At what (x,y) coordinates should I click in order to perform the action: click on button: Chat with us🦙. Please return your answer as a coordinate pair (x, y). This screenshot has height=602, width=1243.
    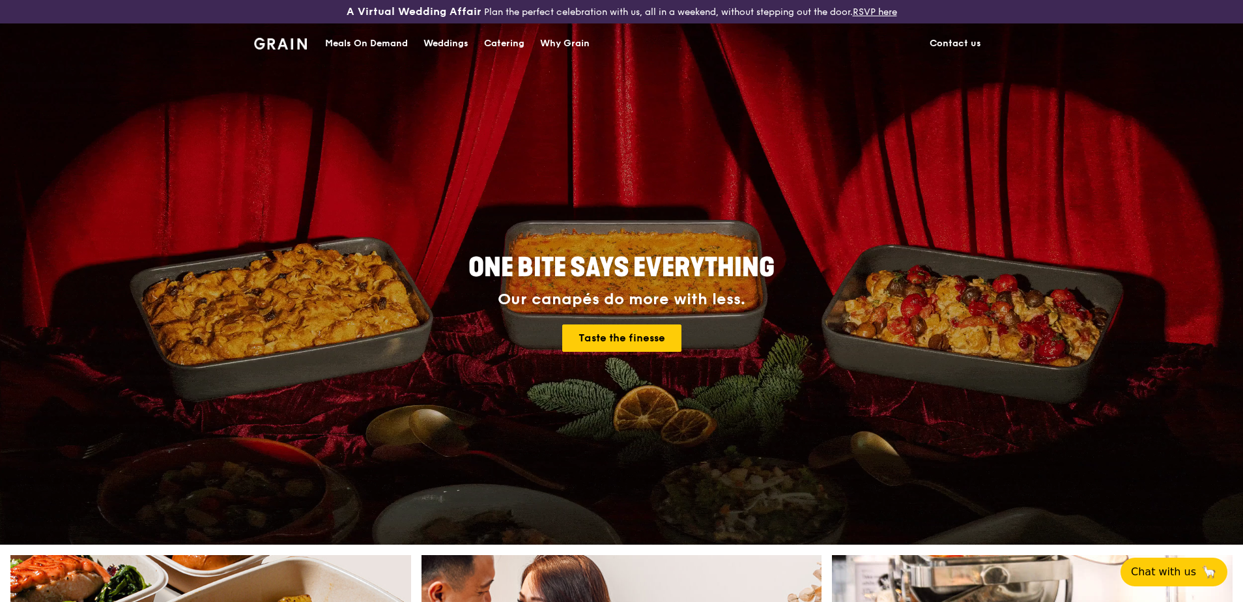
    Looking at the image, I should click on (1174, 572).